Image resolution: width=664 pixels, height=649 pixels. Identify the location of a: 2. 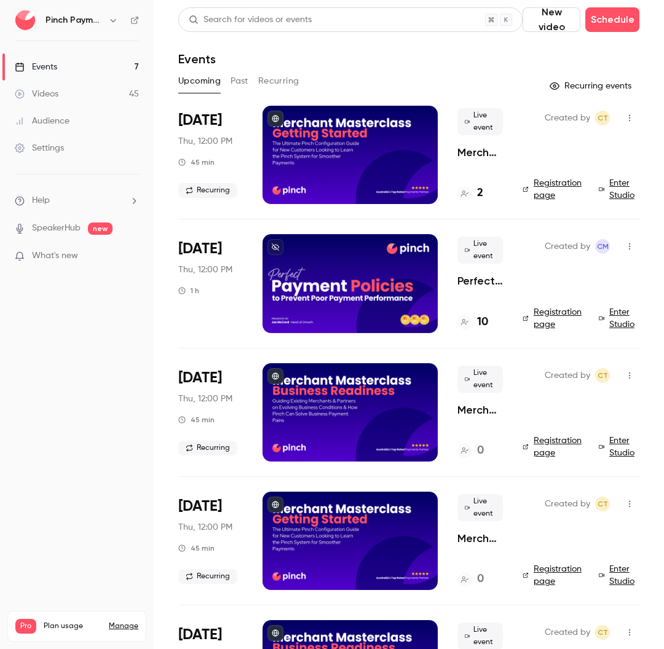
(470, 193).